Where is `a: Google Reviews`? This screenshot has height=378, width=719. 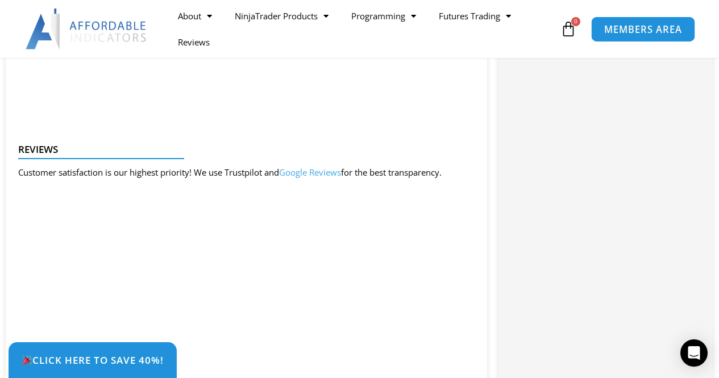 a: Google Reviews is located at coordinates (310, 172).